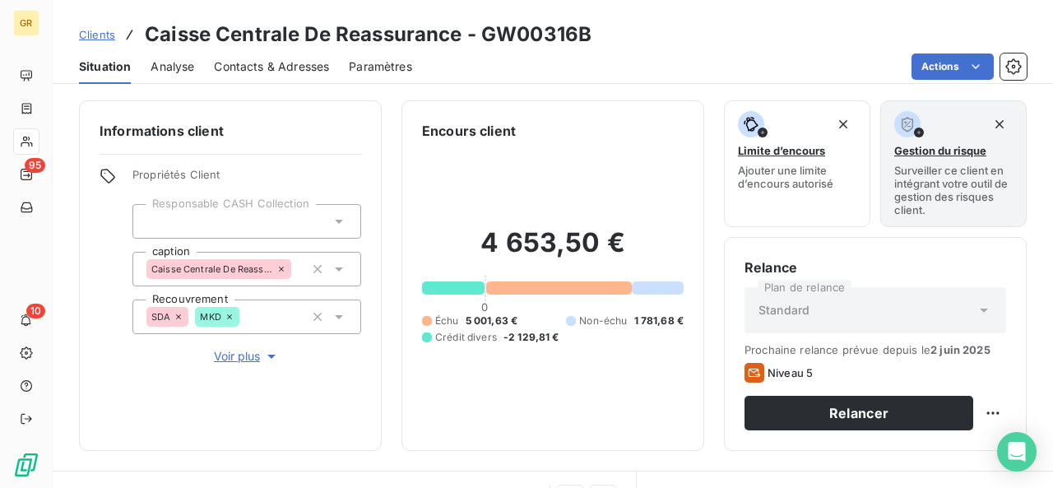 Image resolution: width=1053 pixels, height=488 pixels. Describe the element at coordinates (35, 311) in the screenshot. I see `span: 10` at that location.